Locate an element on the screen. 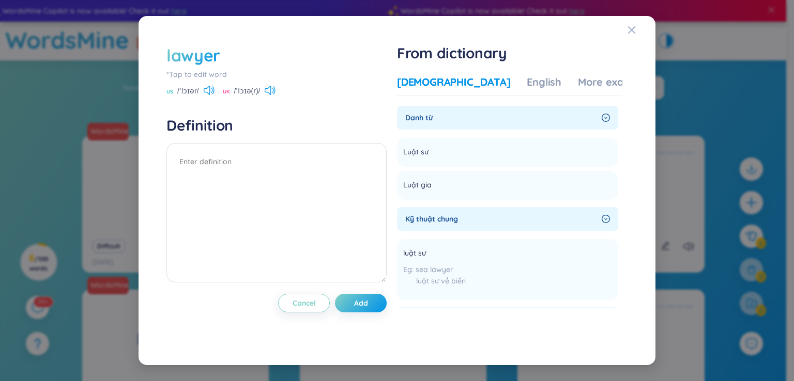 The image size is (794, 381). span: sea lawyer is located at coordinates (434, 270).